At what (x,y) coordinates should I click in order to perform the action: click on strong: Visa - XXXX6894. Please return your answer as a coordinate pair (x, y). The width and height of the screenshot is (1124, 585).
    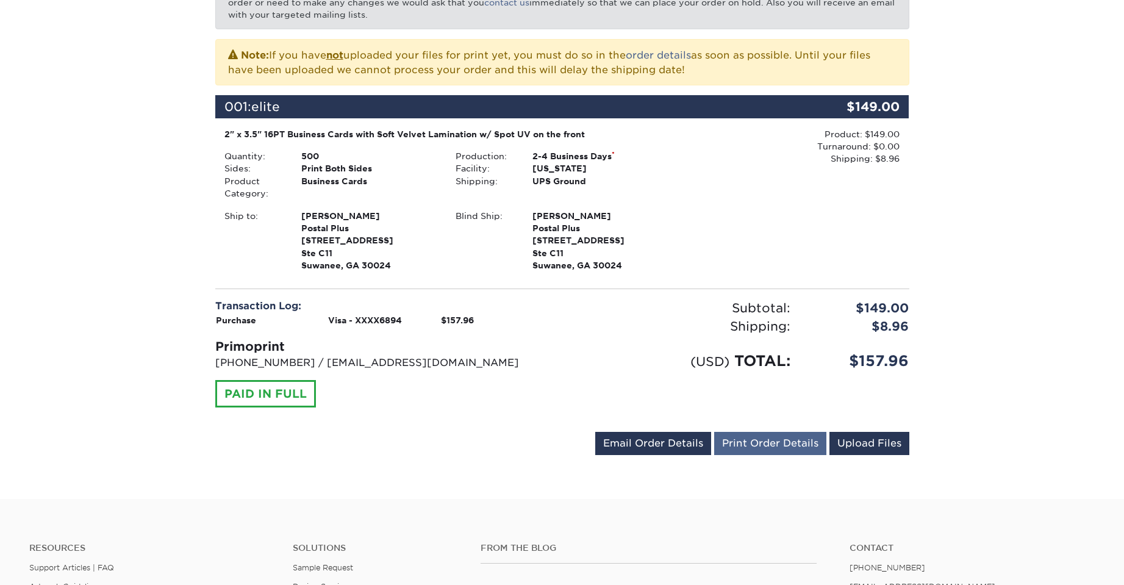
    Looking at the image, I should click on (365, 320).